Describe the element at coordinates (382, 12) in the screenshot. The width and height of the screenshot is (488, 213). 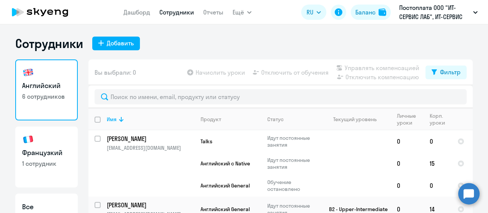
I see `img: balance` at that location.